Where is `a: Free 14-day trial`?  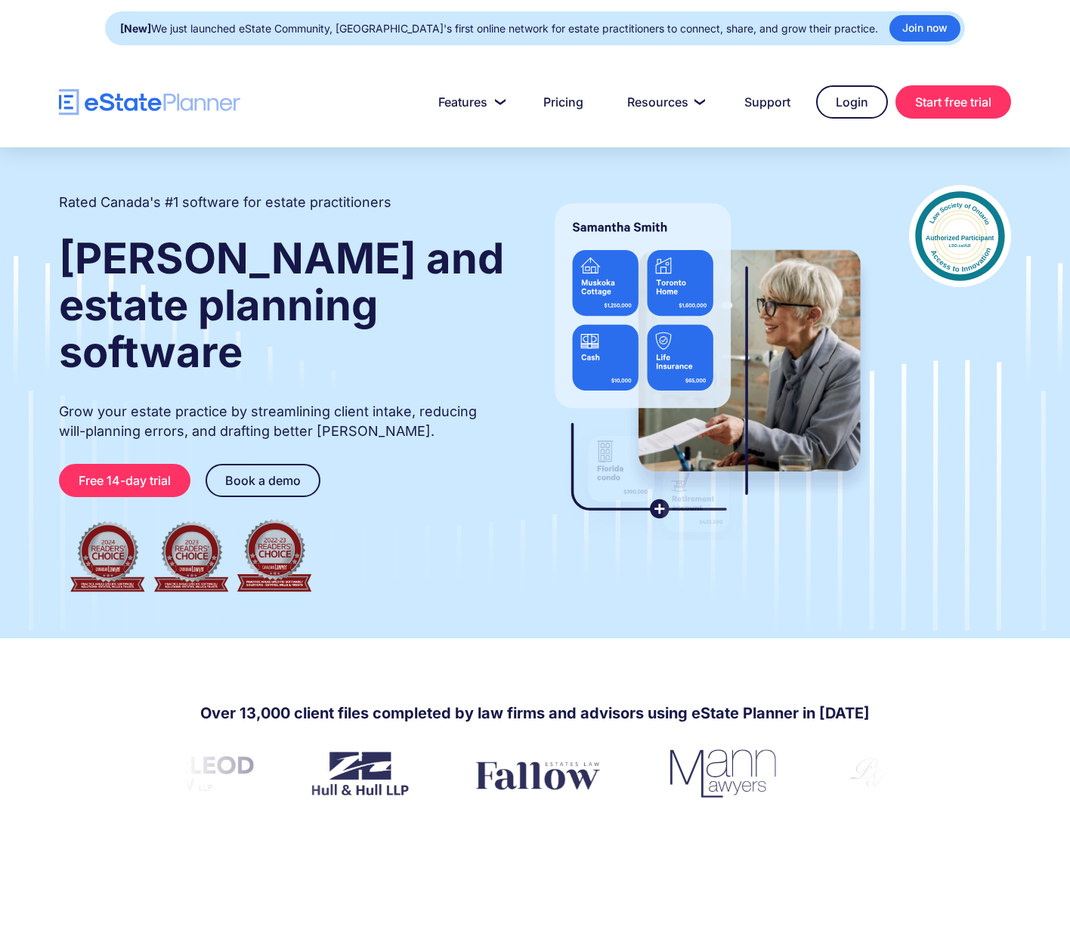
a: Free 14-day trial is located at coordinates (125, 481).